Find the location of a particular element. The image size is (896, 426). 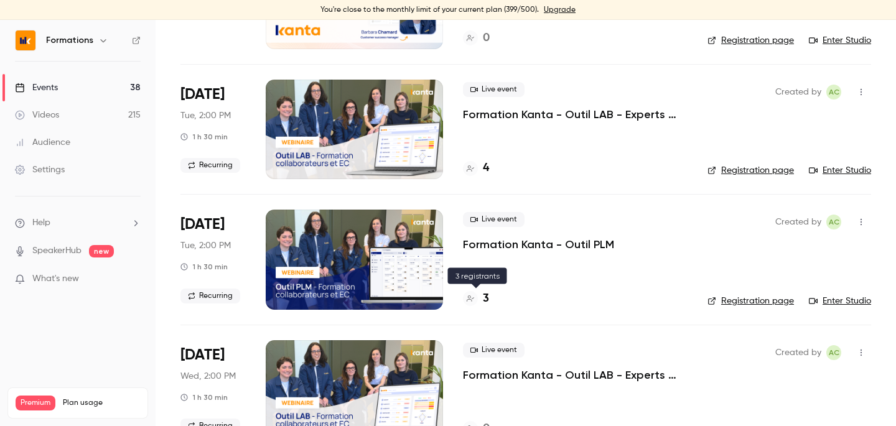

span: What's new is located at coordinates (55, 279).